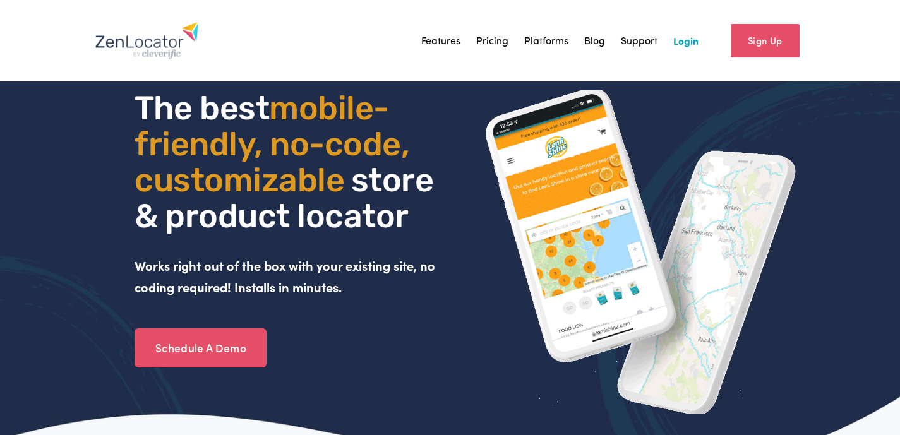  Describe the element at coordinates (201, 108) in the screenshot. I see `span: The best` at that location.